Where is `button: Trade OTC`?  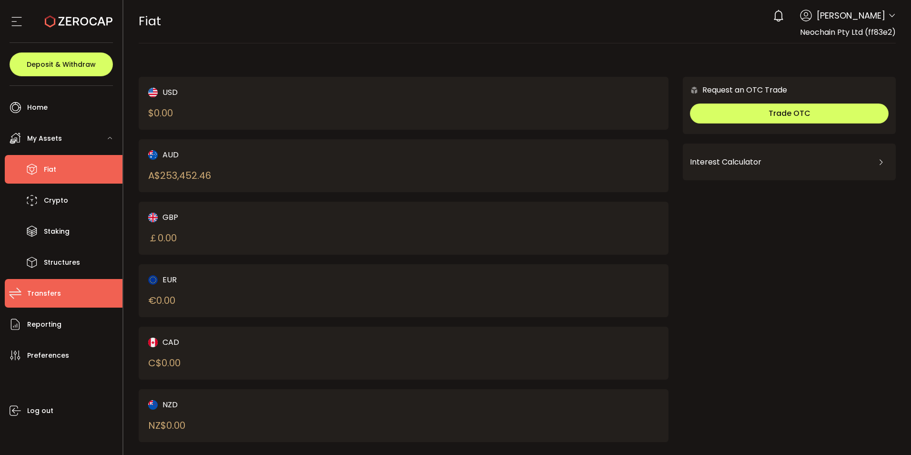 button: Trade OTC is located at coordinates (789, 113).